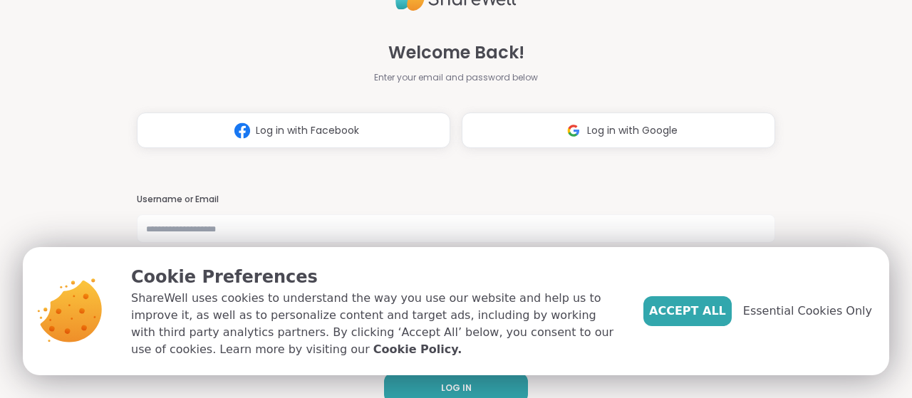  What do you see at coordinates (375, 324) in the screenshot?
I see `p: ShareWell uses cookies to understand the way you use our website and help us to improve it, as we...` at bounding box center [375, 324].